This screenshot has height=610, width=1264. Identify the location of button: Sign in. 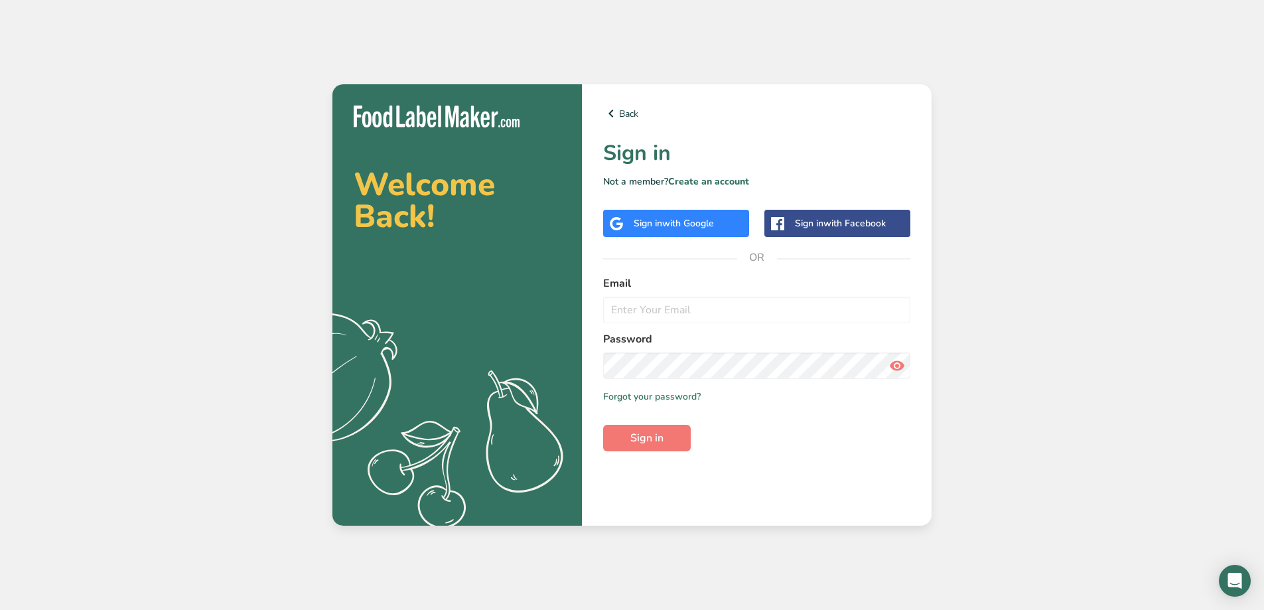
(647, 438).